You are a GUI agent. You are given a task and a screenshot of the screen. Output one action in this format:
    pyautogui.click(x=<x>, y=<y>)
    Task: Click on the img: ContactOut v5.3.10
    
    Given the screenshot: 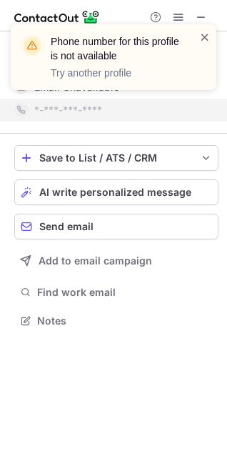 What is the action you would take?
    pyautogui.click(x=57, y=17)
    